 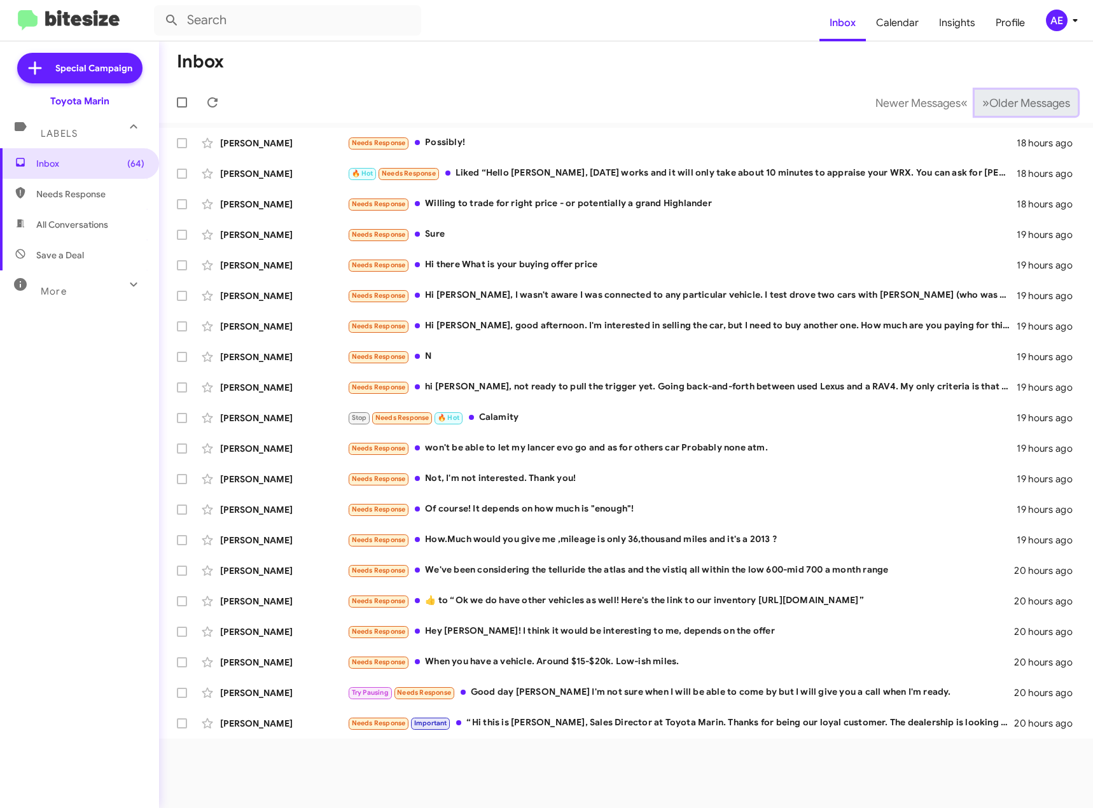 I want to click on span: Save a Deal, so click(x=60, y=255).